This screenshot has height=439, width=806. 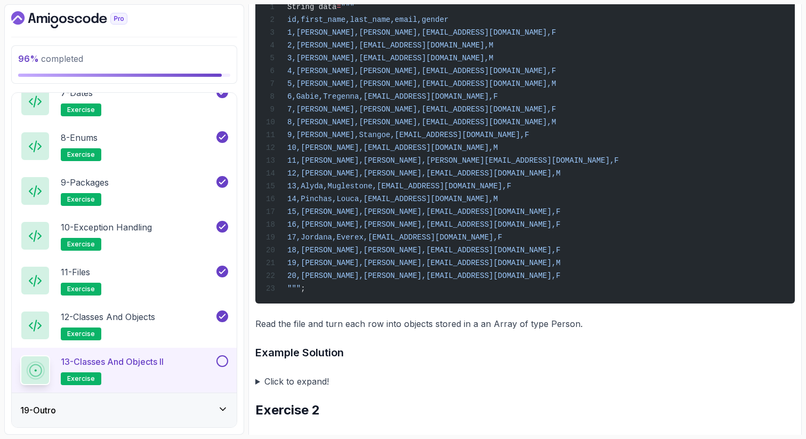 What do you see at coordinates (77, 93) in the screenshot?
I see `p: 7 - Dates` at bounding box center [77, 93].